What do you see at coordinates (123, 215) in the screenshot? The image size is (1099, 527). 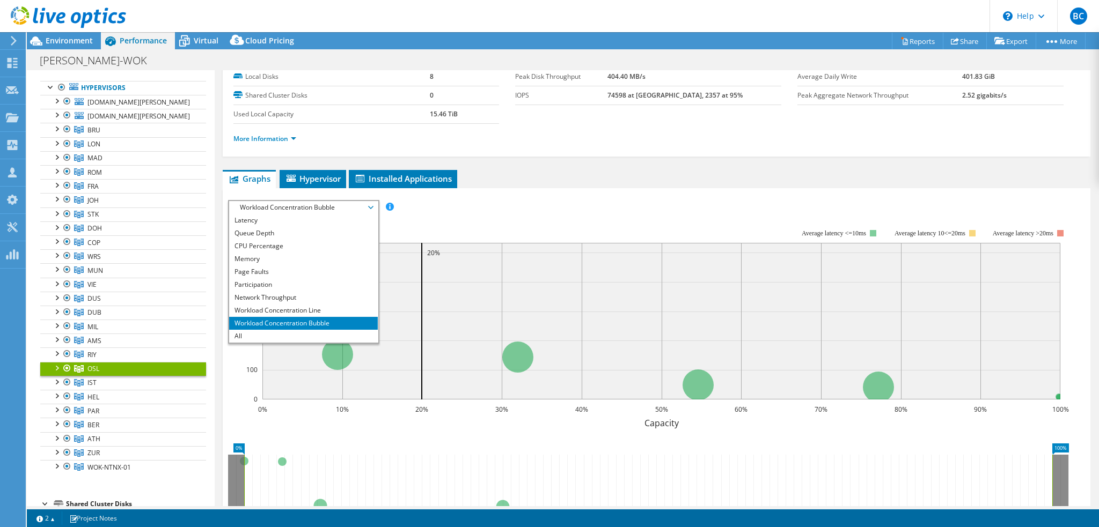 I see `a: STK` at bounding box center [123, 215].